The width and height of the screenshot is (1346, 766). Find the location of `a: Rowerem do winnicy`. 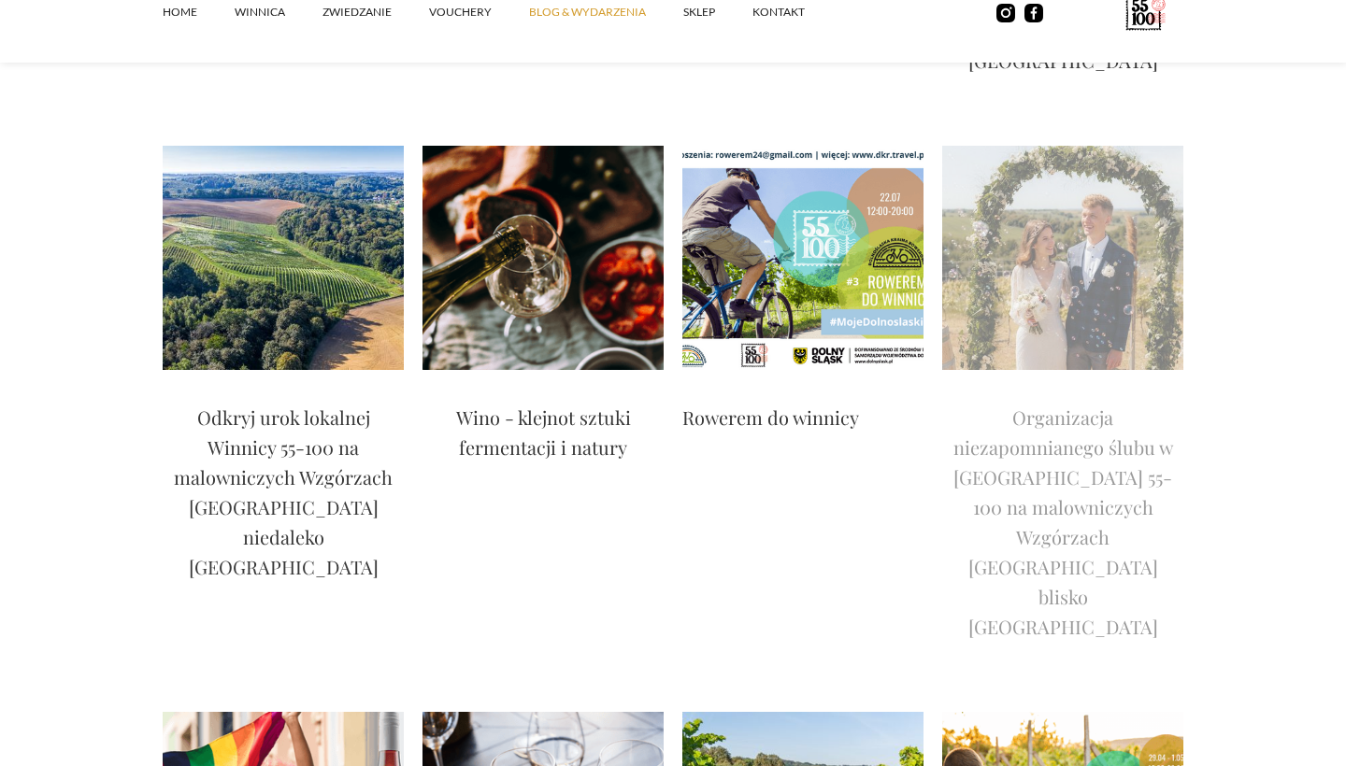

a: Rowerem do winnicy is located at coordinates (770, 422).